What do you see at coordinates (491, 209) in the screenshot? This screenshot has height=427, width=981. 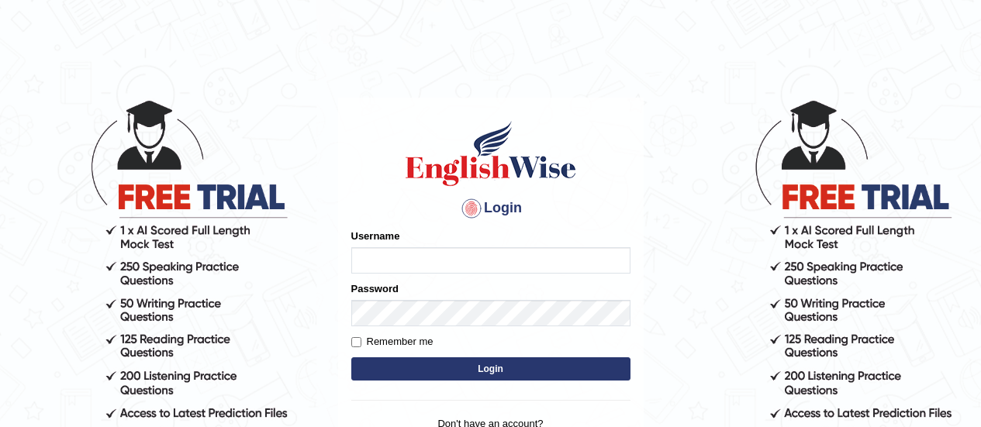 I see `h4: Login` at bounding box center [491, 209].